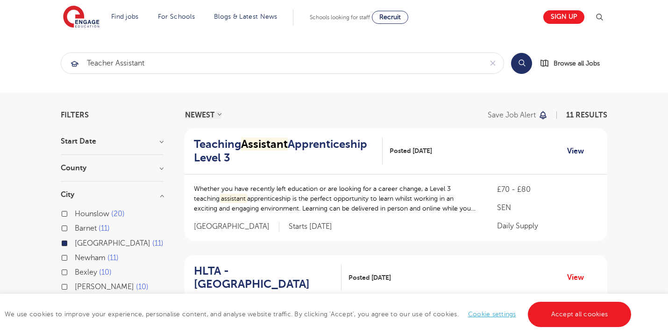 This screenshot has width=668, height=335. I want to click on input: Barnet 11, so click(78, 227).